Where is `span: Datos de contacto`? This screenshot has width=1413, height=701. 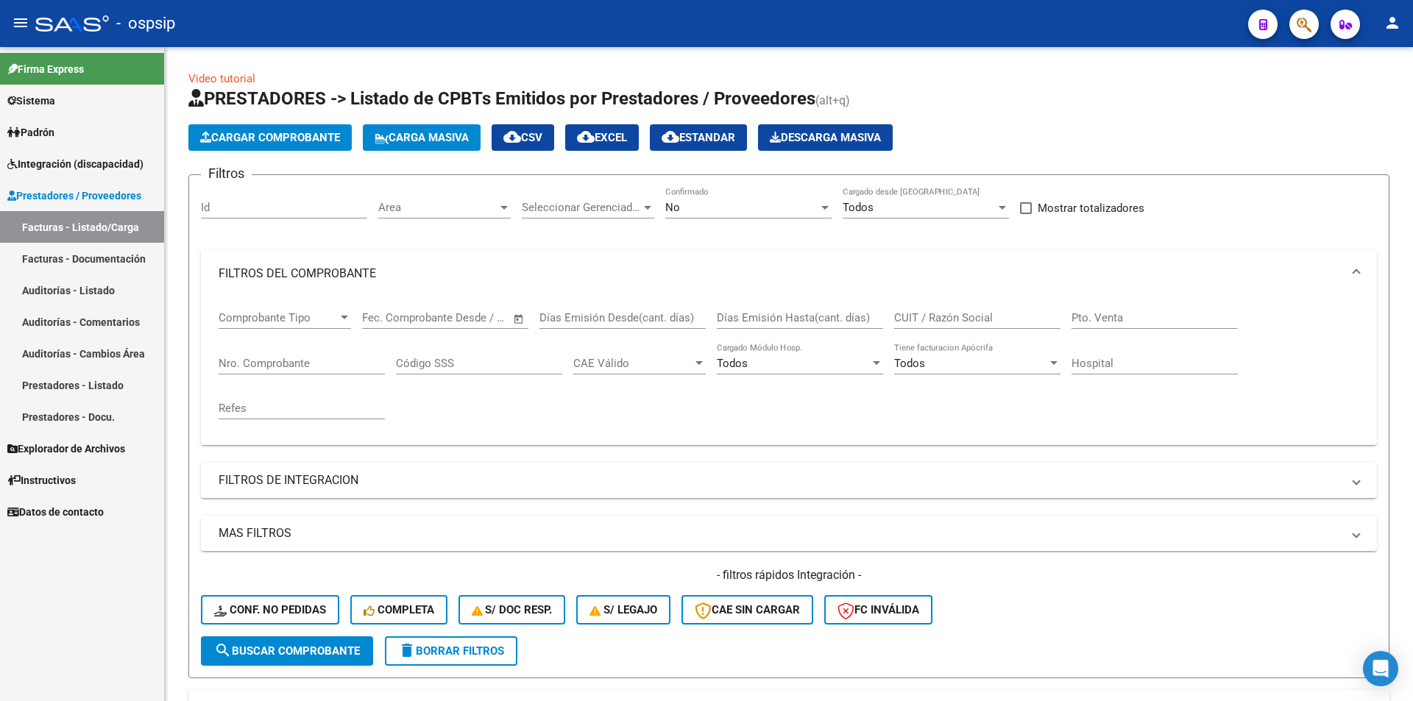
span: Datos de contacto is located at coordinates (55, 512).